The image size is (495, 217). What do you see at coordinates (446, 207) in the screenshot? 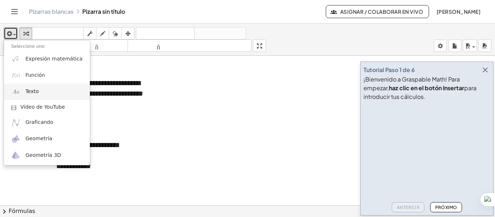
I see `button: Próximo` at bounding box center [446, 207].